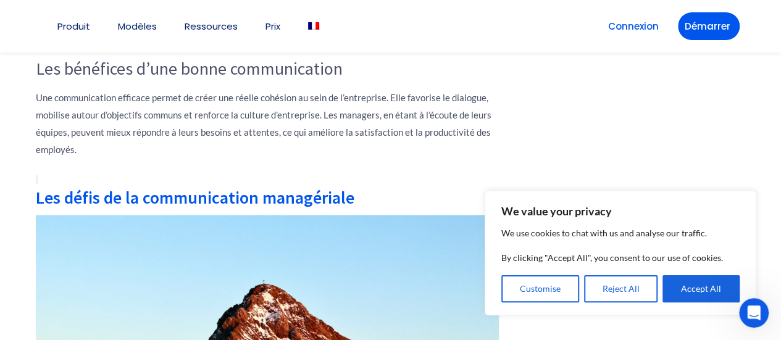 This screenshot has width=781, height=340. I want to click on p: We value your privacy, so click(620, 211).